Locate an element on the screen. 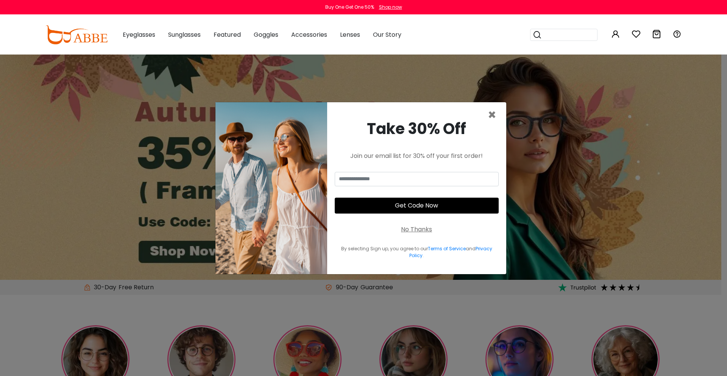 The width and height of the screenshot is (727, 376). button: Get Code Now is located at coordinates (416, 206).